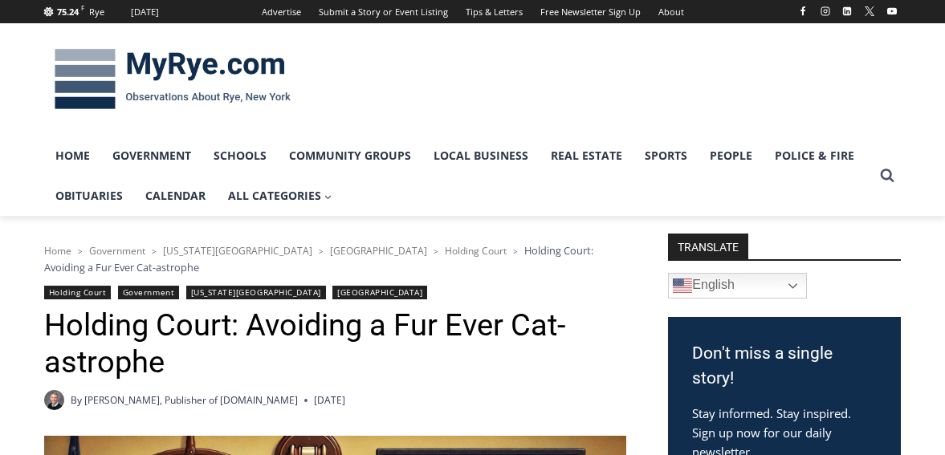 The image size is (945, 455). What do you see at coordinates (89, 196) in the screenshot?
I see `a: Obituaries` at bounding box center [89, 196].